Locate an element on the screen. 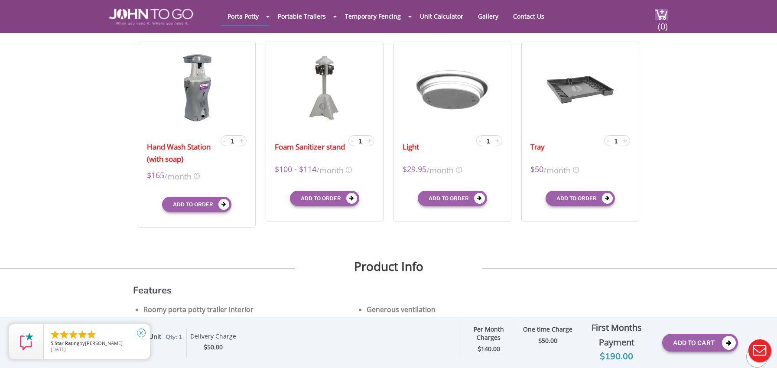  button: Live Chat is located at coordinates (760, 351).